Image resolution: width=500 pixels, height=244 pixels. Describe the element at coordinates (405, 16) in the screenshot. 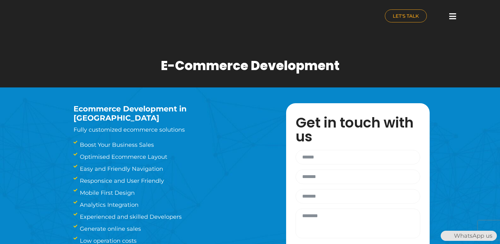

I see `span: LET'S TALK` at that location.